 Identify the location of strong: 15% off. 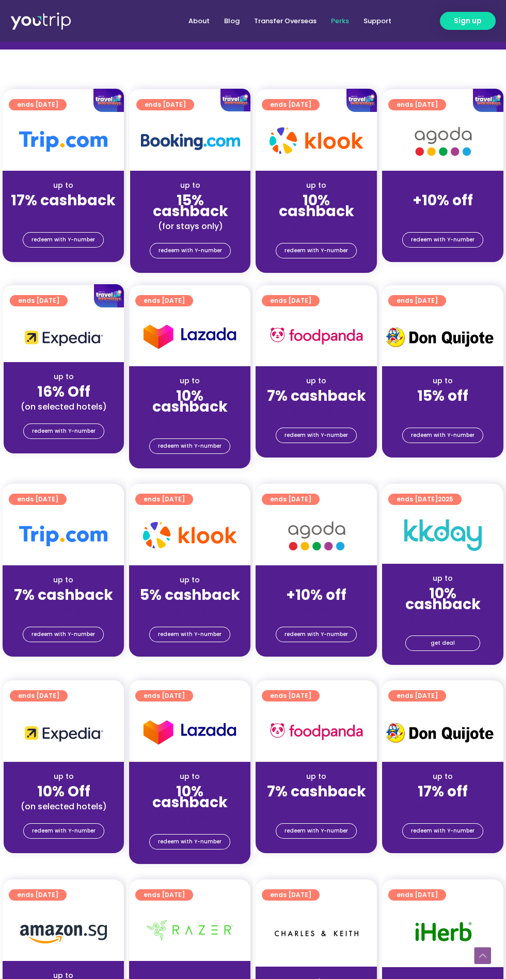
(442, 396).